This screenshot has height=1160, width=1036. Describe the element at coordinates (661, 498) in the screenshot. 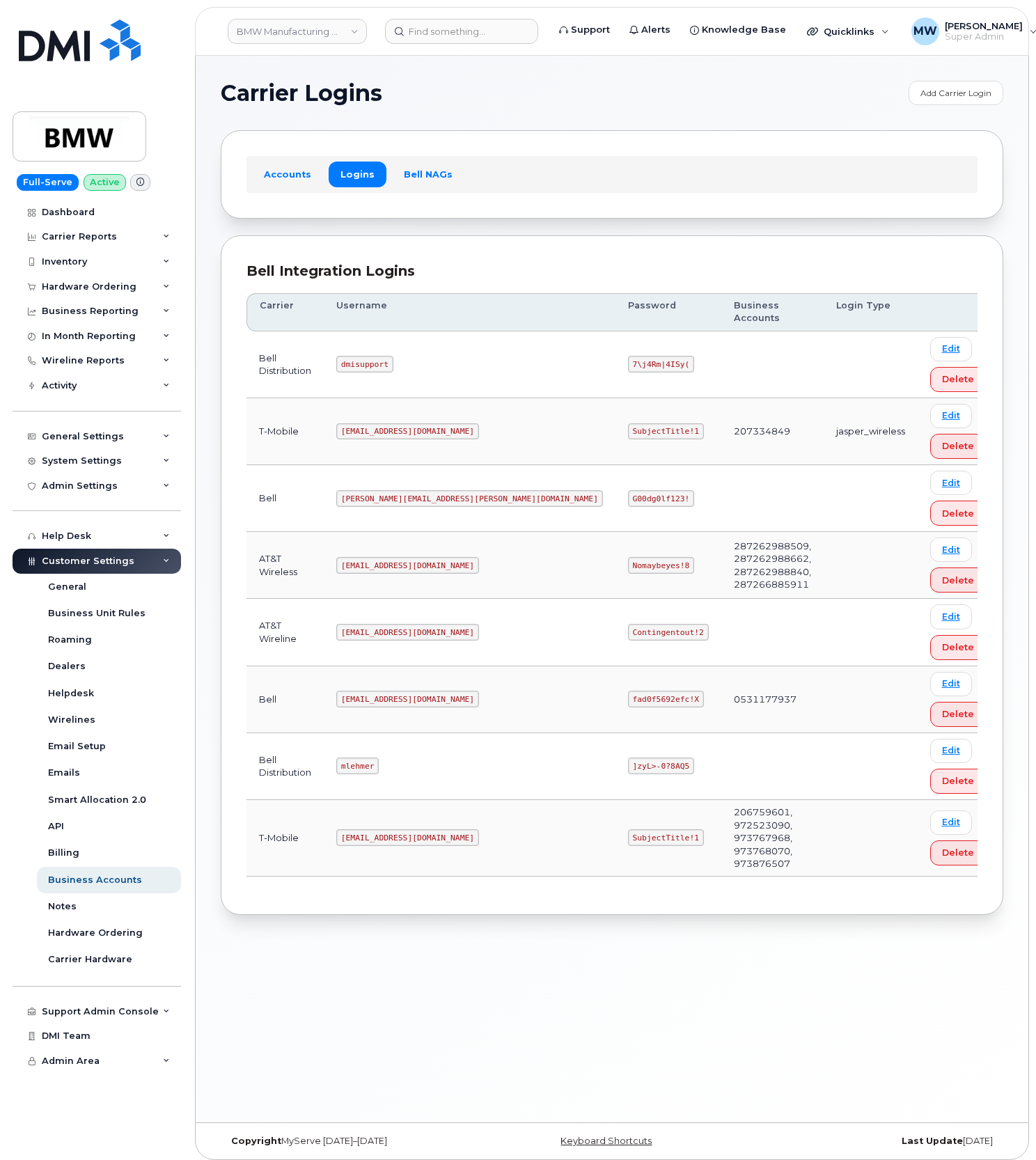

I see `code: G00dg0lf123!` at that location.